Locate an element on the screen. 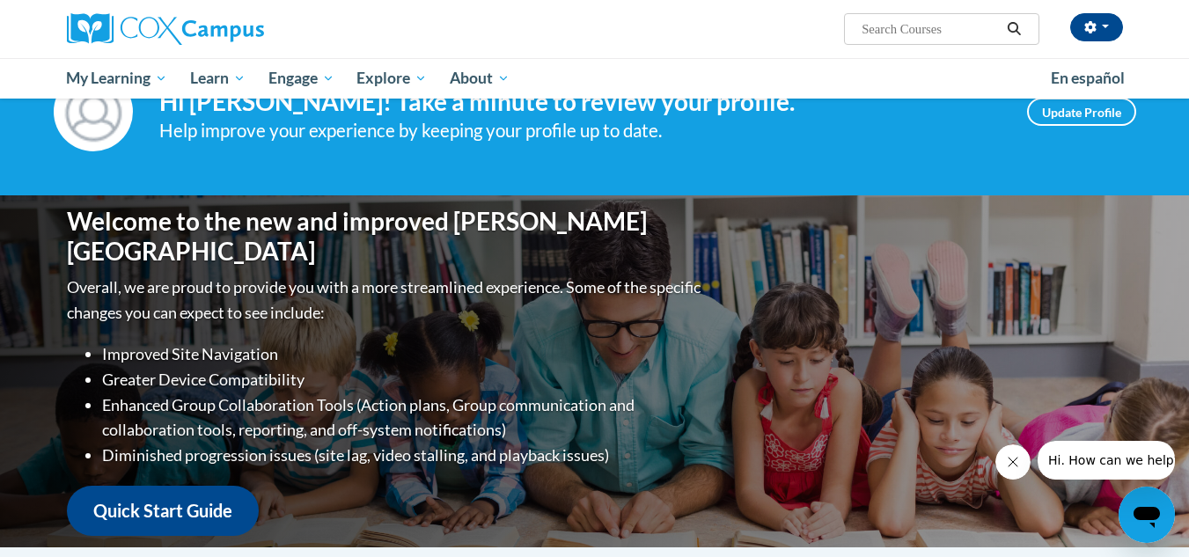  span: Explore is located at coordinates (391, 78).